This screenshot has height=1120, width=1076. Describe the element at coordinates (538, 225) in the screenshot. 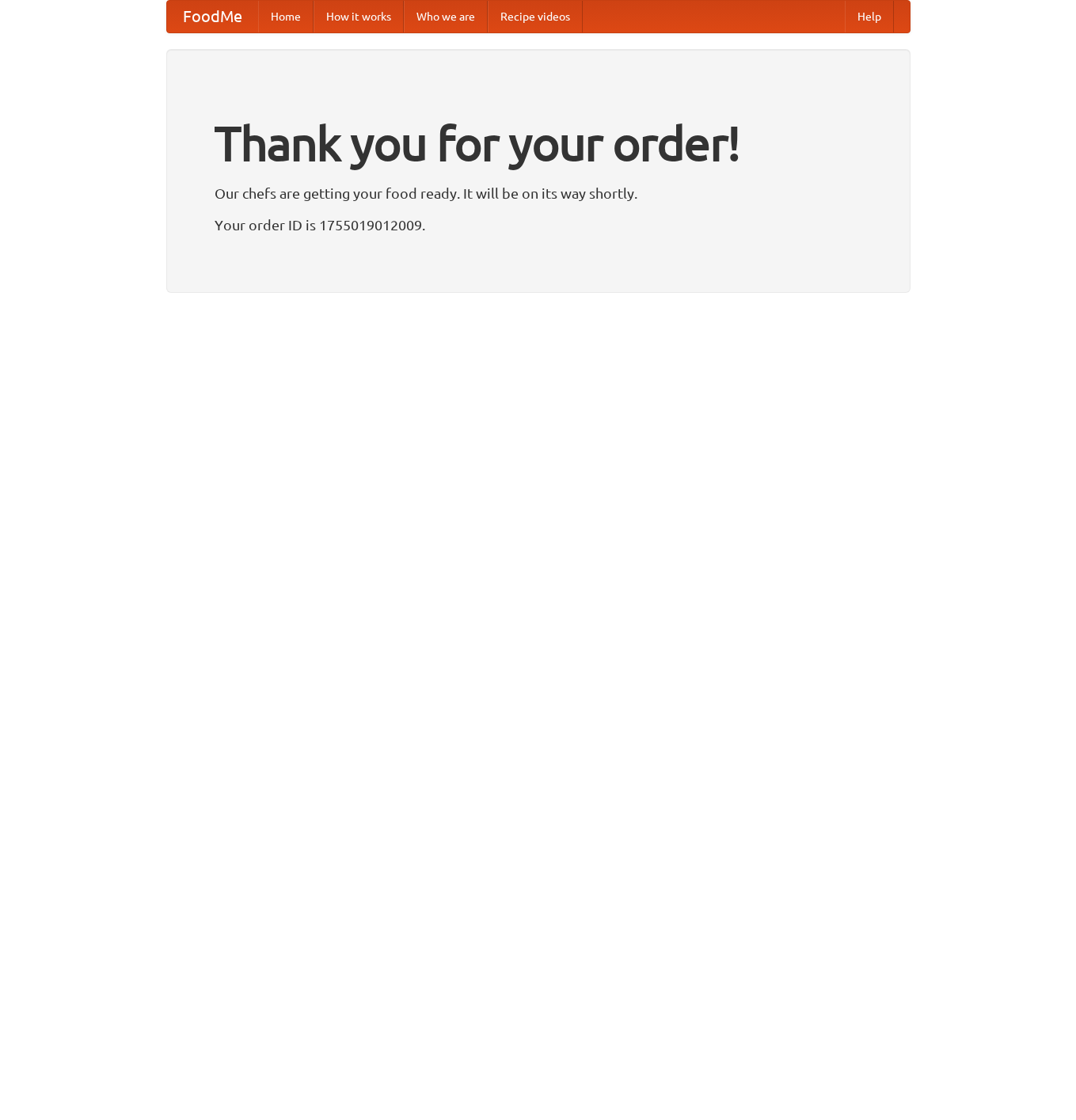

I see `p: Your order ID is 1755019012009.` at that location.